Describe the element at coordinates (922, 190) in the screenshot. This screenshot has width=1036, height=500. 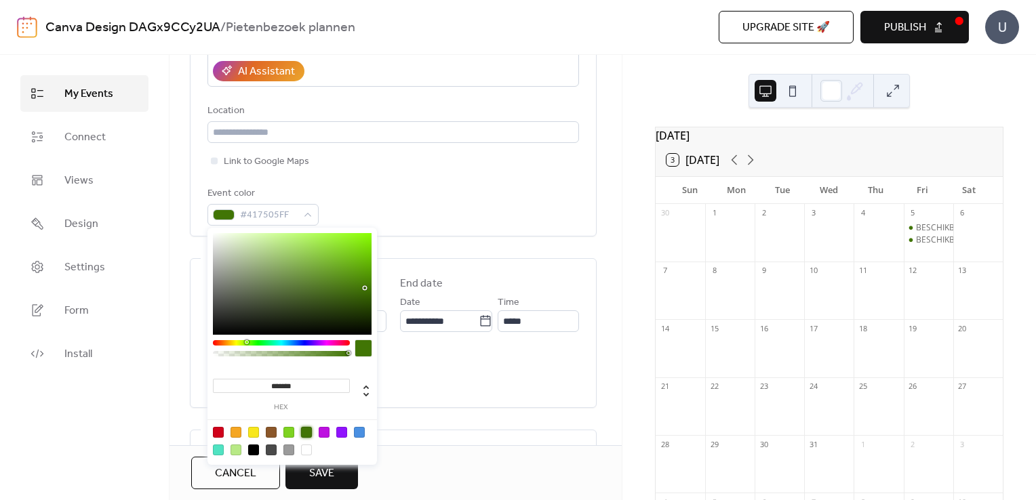
I see `div: Fri` at that location.